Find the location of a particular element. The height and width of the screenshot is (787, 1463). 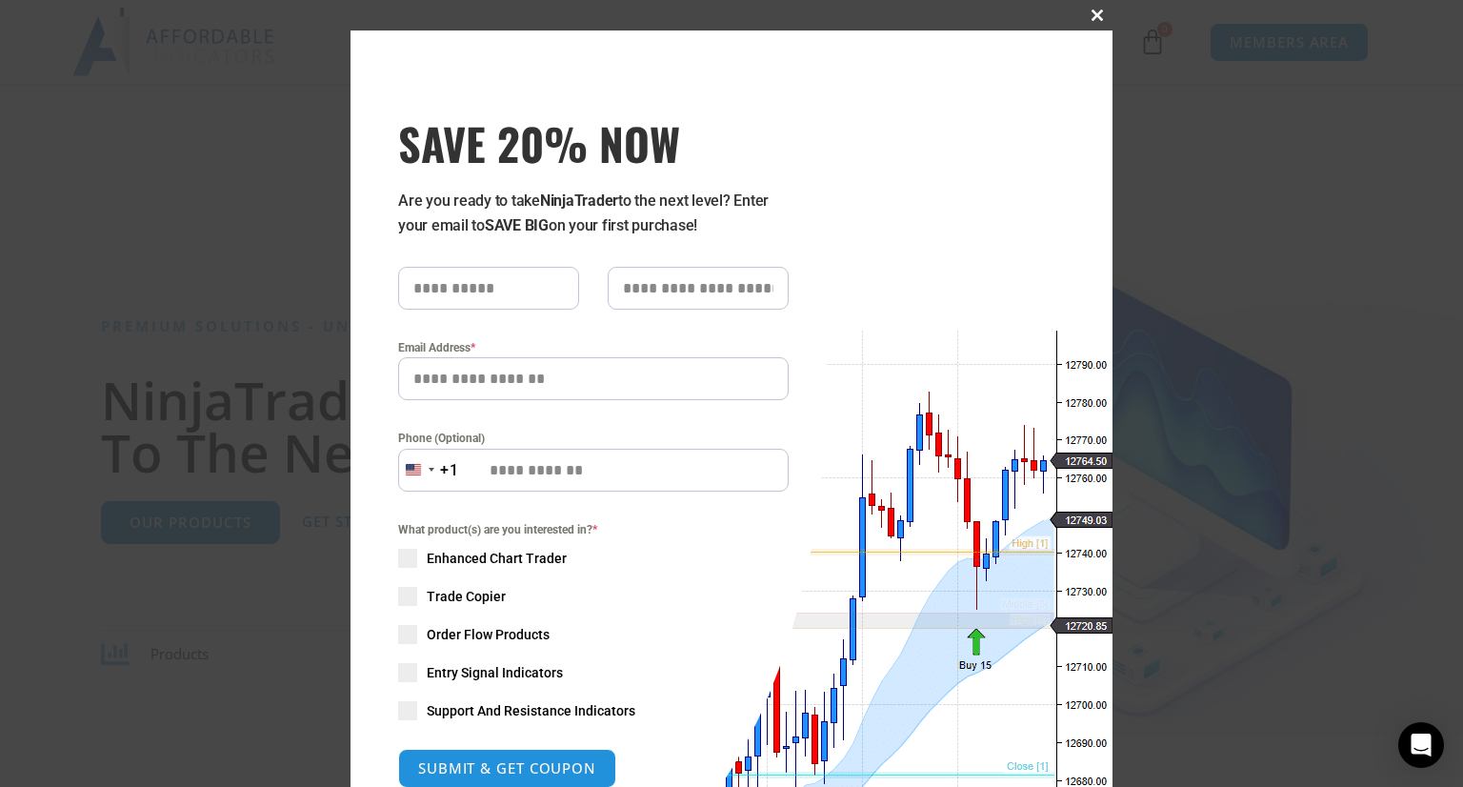

div: +1 is located at coordinates (450, 471).